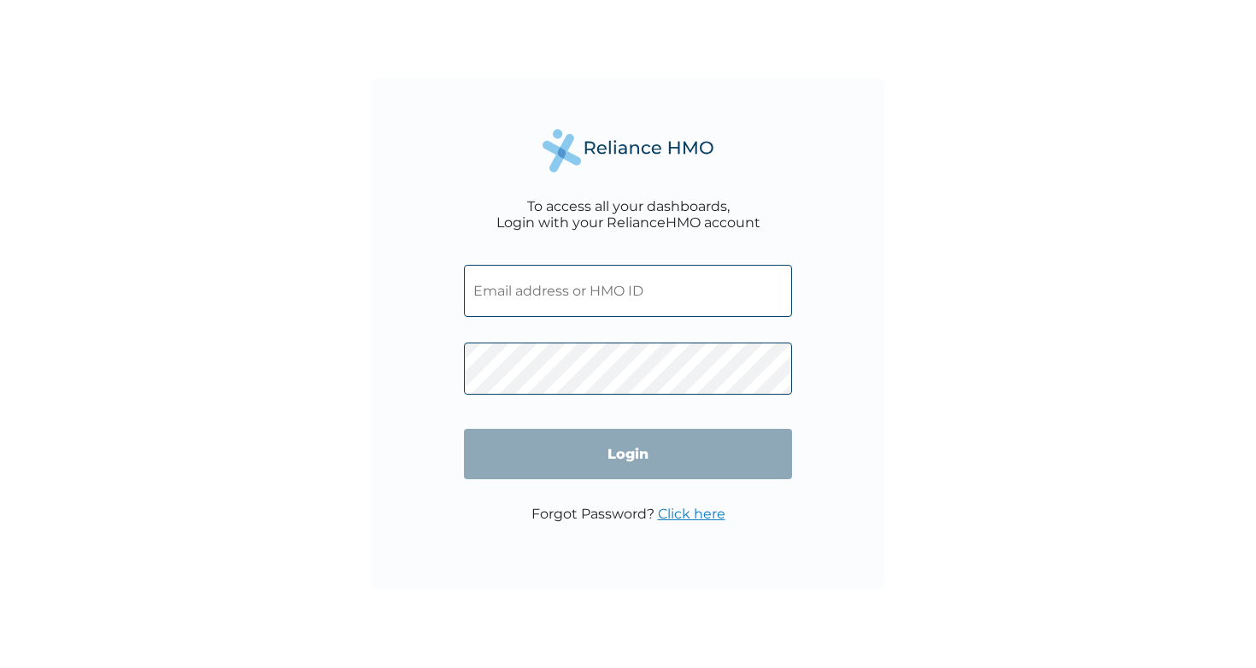 The width and height of the screenshot is (1256, 668). What do you see at coordinates (628, 514) in the screenshot?
I see `p: Forgot Password?` at bounding box center [628, 514].